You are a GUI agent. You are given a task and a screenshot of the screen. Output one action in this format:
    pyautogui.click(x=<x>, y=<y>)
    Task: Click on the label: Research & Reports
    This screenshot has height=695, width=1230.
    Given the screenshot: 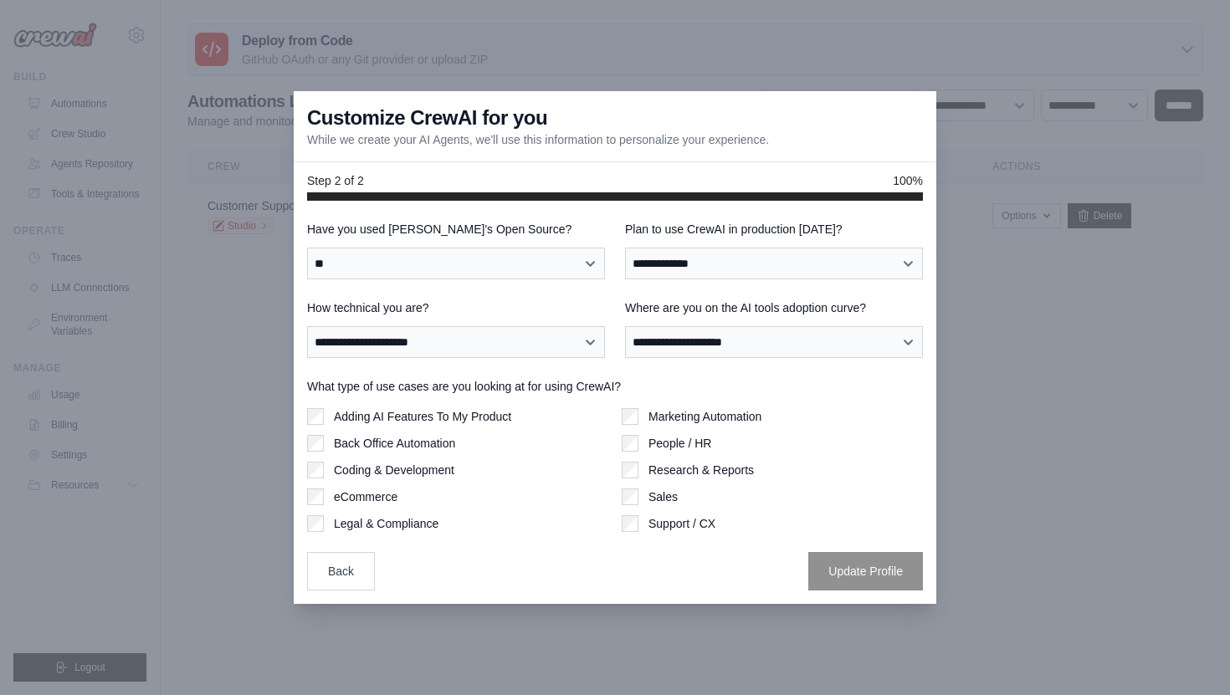 What is the action you would take?
    pyautogui.click(x=701, y=470)
    